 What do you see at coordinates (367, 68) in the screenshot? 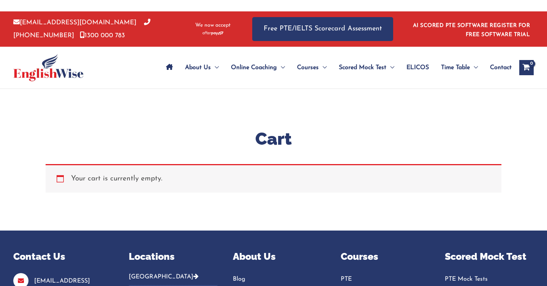
I see `a: Scored Mock TestMenu Toggle` at bounding box center [367, 68].